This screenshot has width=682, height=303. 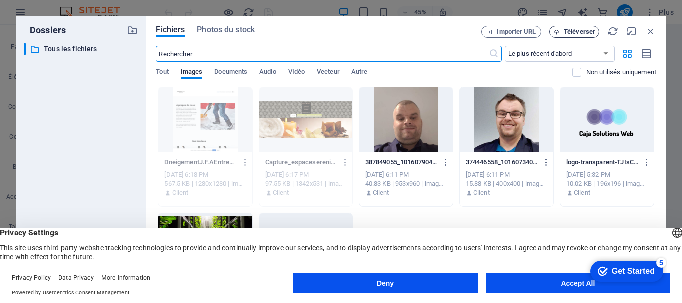 I want to click on div: Get Started, so click(x=51, y=15).